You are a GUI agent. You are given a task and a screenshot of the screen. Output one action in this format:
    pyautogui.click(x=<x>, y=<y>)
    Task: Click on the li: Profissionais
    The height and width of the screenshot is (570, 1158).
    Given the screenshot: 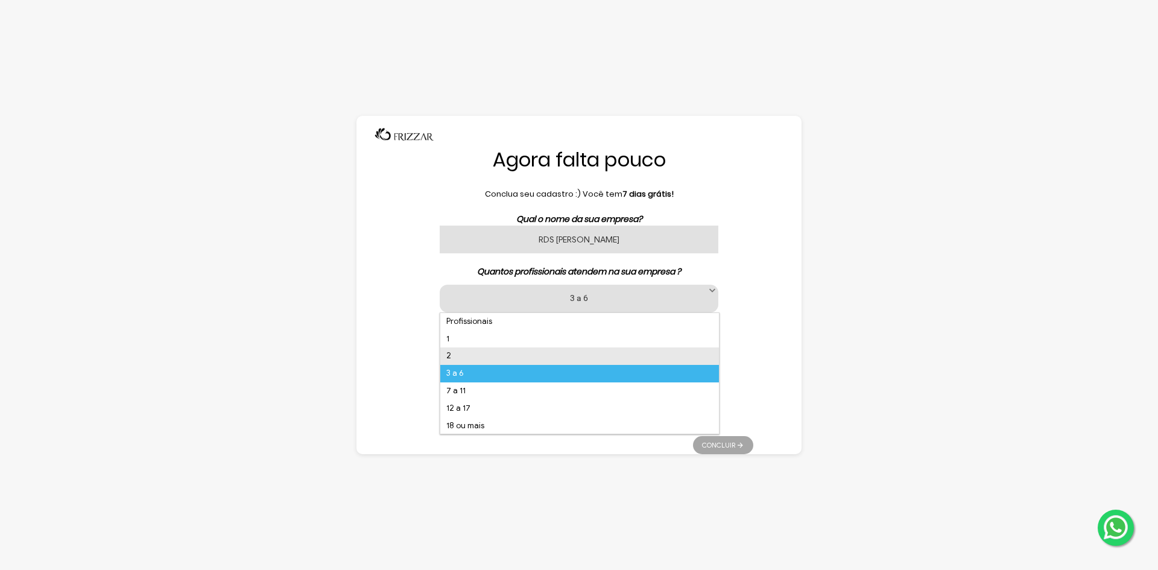 What is the action you would take?
    pyautogui.click(x=579, y=321)
    